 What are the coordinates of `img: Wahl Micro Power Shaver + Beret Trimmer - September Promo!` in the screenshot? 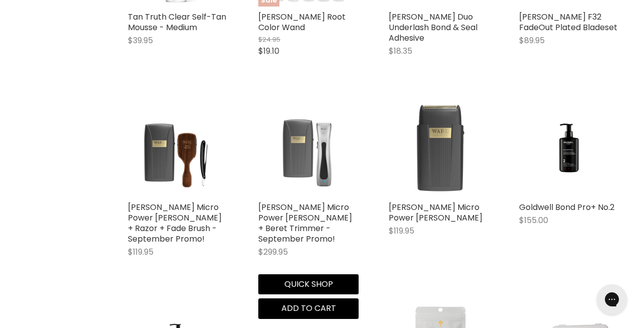 It's located at (308, 146).